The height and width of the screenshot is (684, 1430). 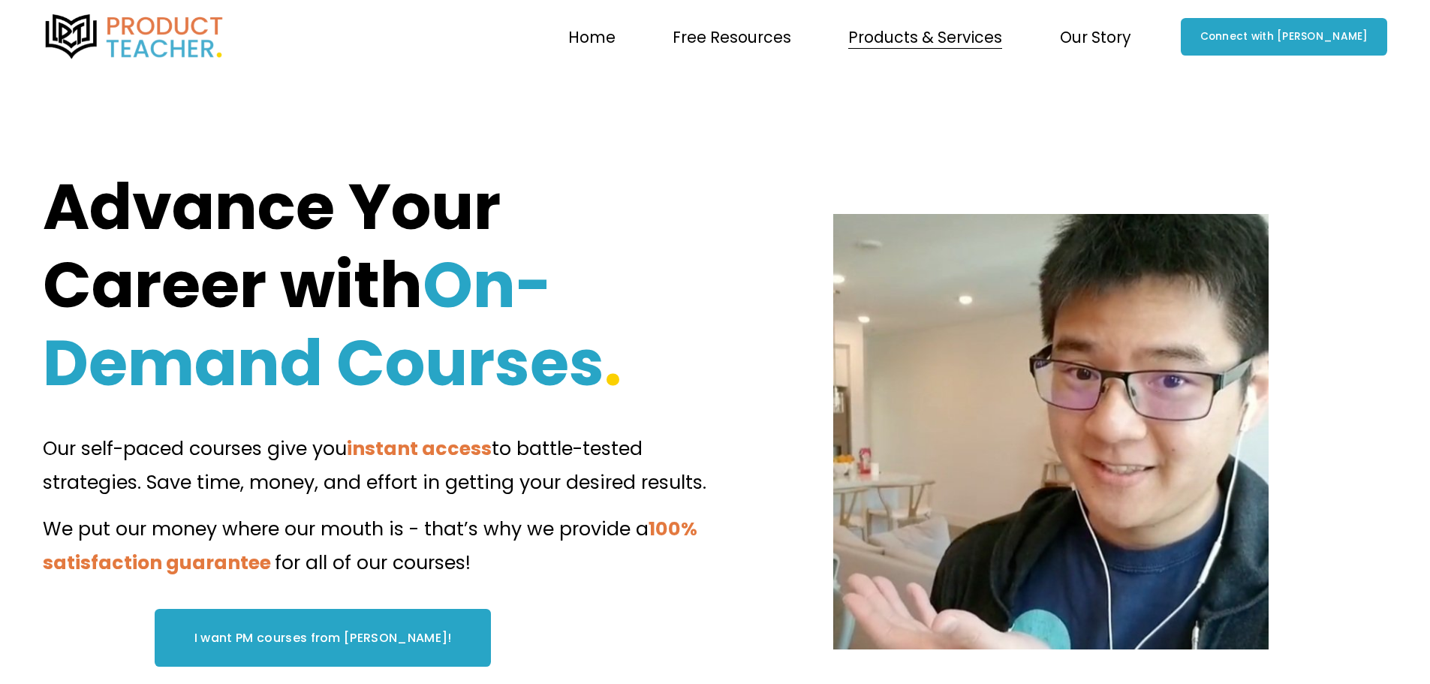 What do you see at coordinates (134, 37) in the screenshot?
I see `img: Product Teacher` at bounding box center [134, 37].